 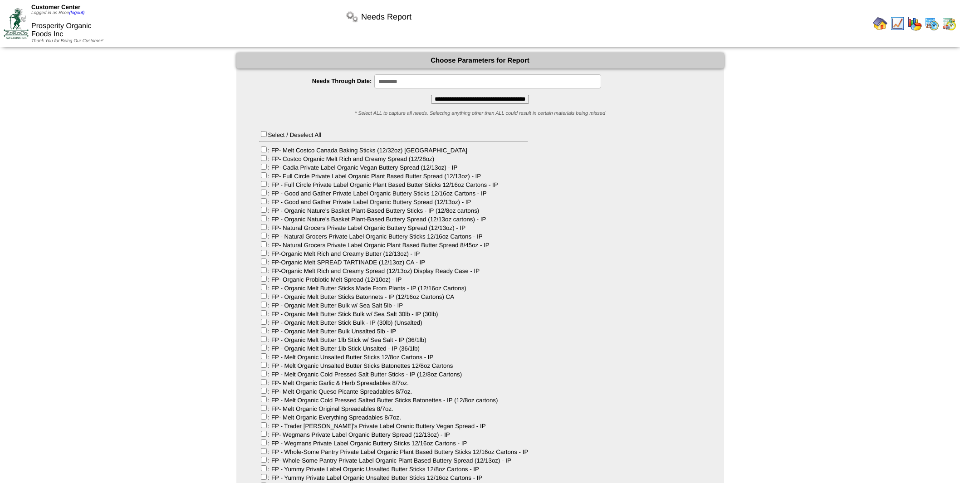 What do you see at coordinates (16, 23) in the screenshot?
I see `img: ZoRoCo_Logo(Green%26Foil)%20jpg.webp` at bounding box center [16, 23].